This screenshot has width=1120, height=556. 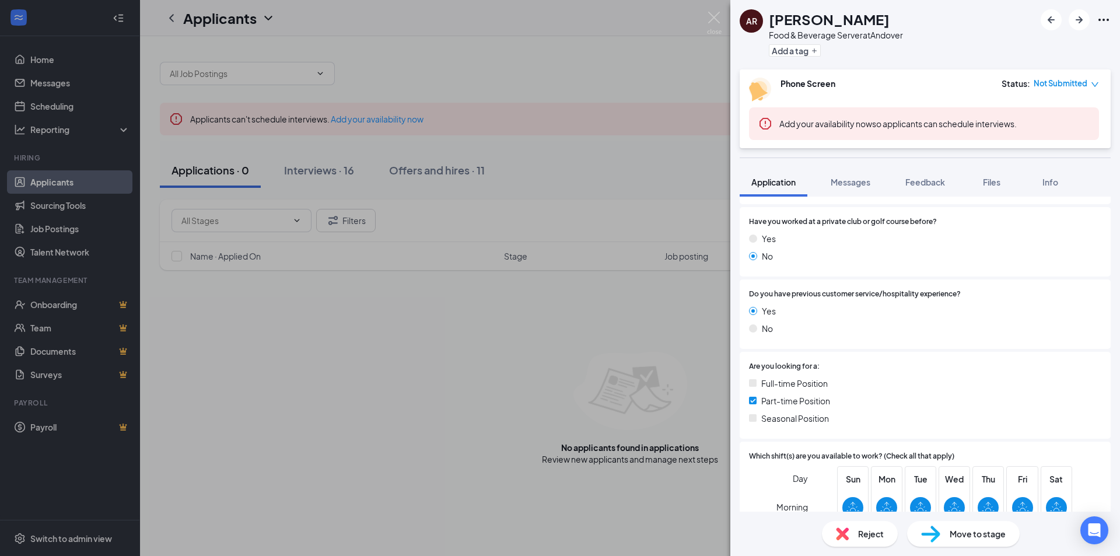 What do you see at coordinates (1015, 83) in the screenshot?
I see `div: Status :` at bounding box center [1015, 83].